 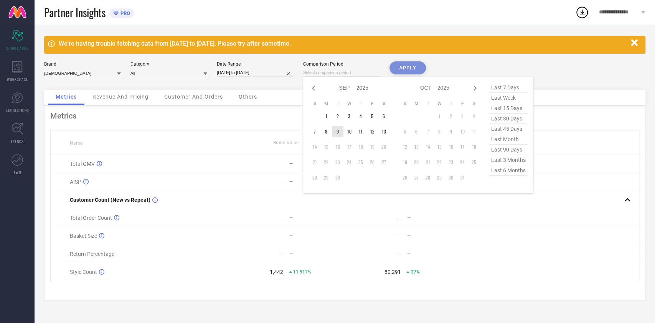 What do you see at coordinates (315, 162) in the screenshot?
I see `td: Sun Sep 21 2025` at bounding box center [315, 162].